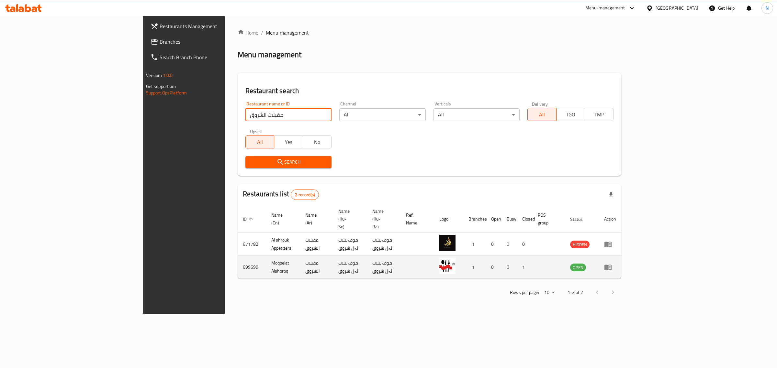 The width and height of the screenshot is (777, 368). What do you see at coordinates (288, 142) in the screenshot?
I see `button: Yes` at bounding box center [288, 142].